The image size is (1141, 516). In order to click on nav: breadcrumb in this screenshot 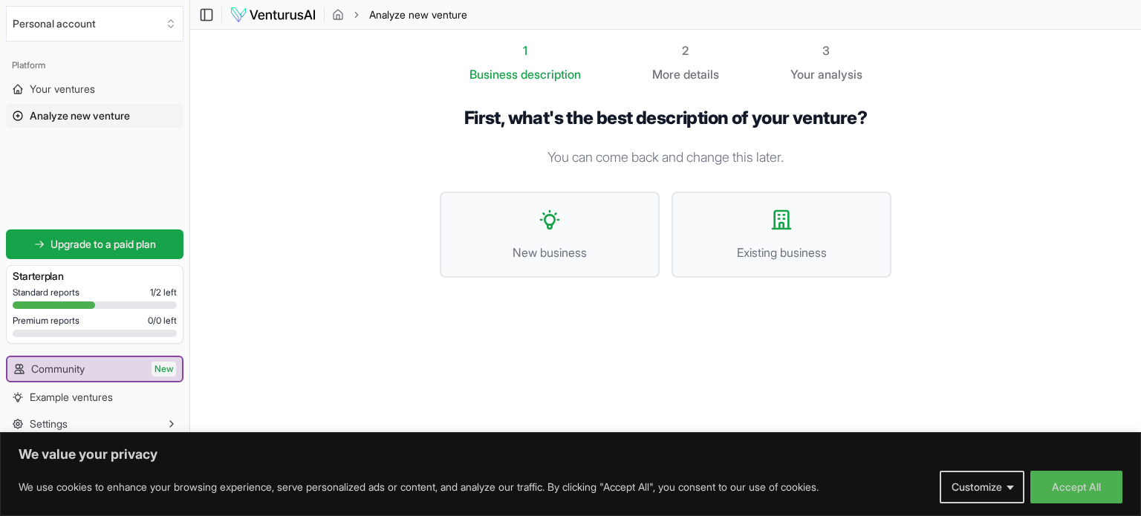, I will do `click(400, 15)`.